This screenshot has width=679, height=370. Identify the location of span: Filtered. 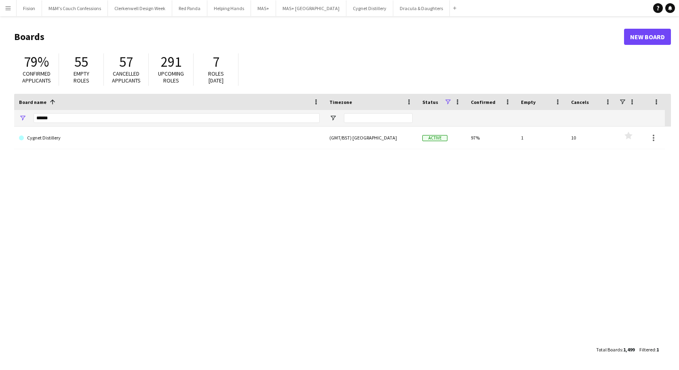
(647, 349).